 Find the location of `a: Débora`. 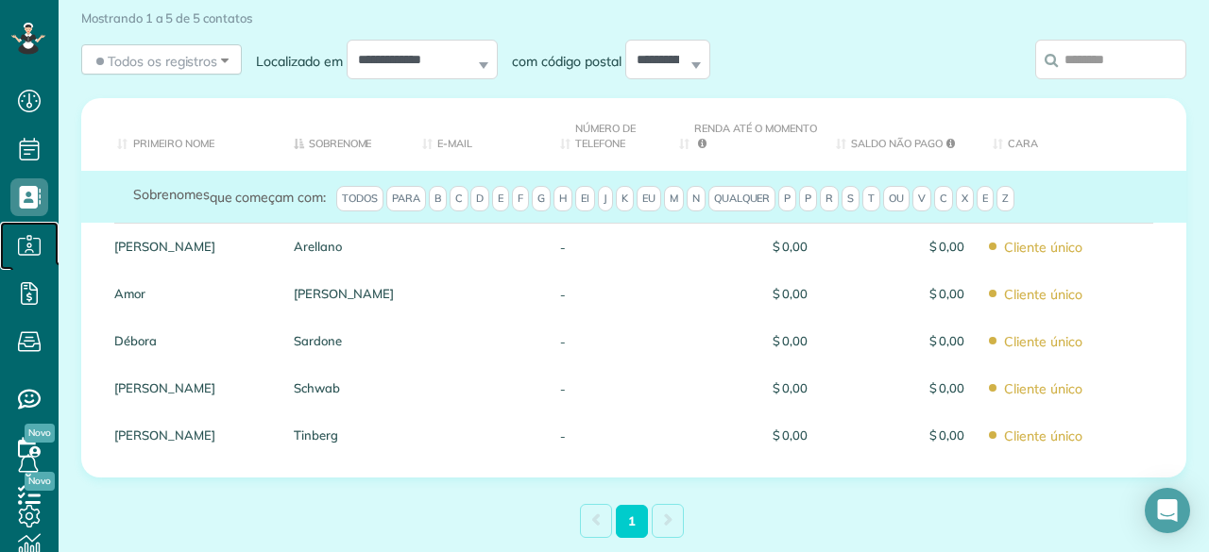

a: Débora is located at coordinates (190, 341).